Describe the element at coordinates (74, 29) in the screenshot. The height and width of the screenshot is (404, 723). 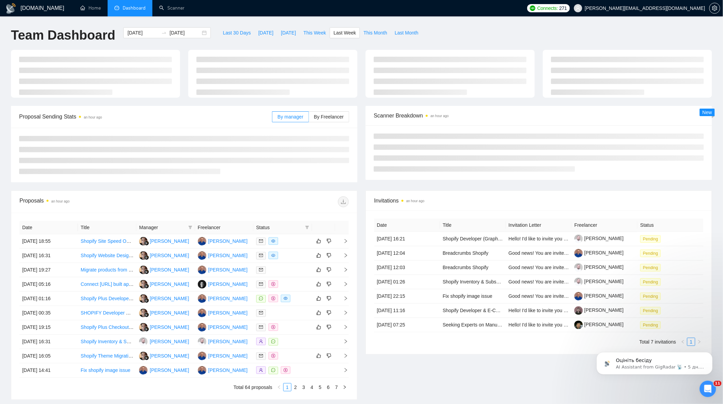
I see `p: Message from AI Assistant from GigRadar 📡, sent 5 дн. назад` at that location.